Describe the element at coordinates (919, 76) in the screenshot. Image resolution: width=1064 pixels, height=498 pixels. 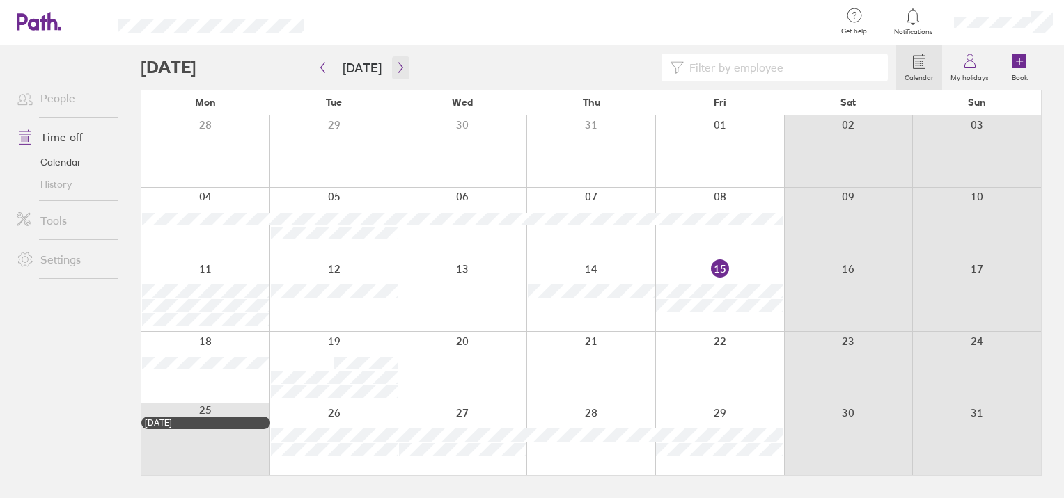
I see `label: Calendar` at that location.